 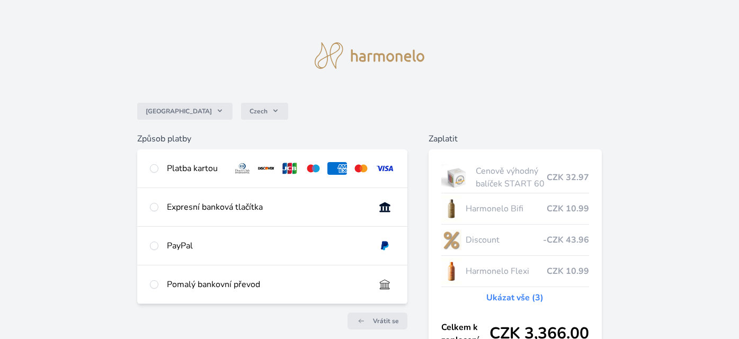 What do you see at coordinates (272, 139) in the screenshot?
I see `h6: Způsob platby` at bounding box center [272, 139].